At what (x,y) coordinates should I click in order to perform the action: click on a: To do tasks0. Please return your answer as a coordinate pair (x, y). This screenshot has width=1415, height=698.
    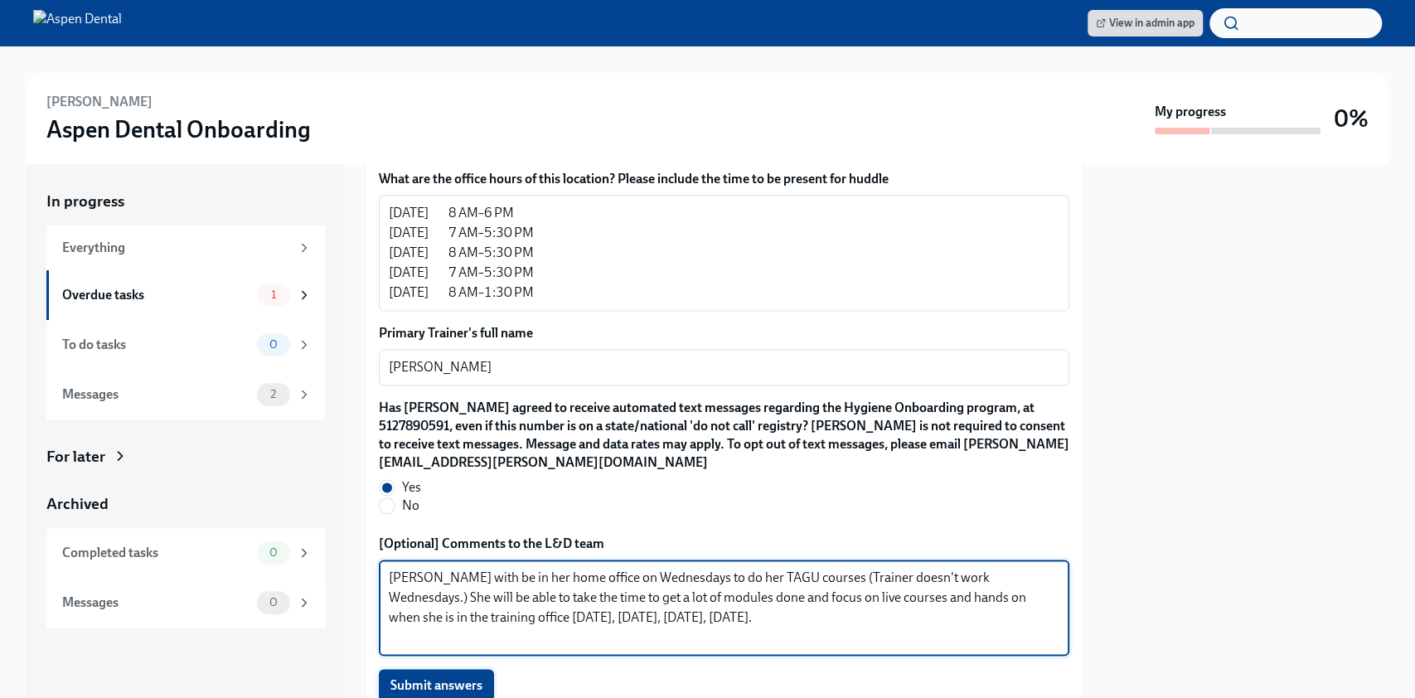
    Looking at the image, I should click on (186, 345).